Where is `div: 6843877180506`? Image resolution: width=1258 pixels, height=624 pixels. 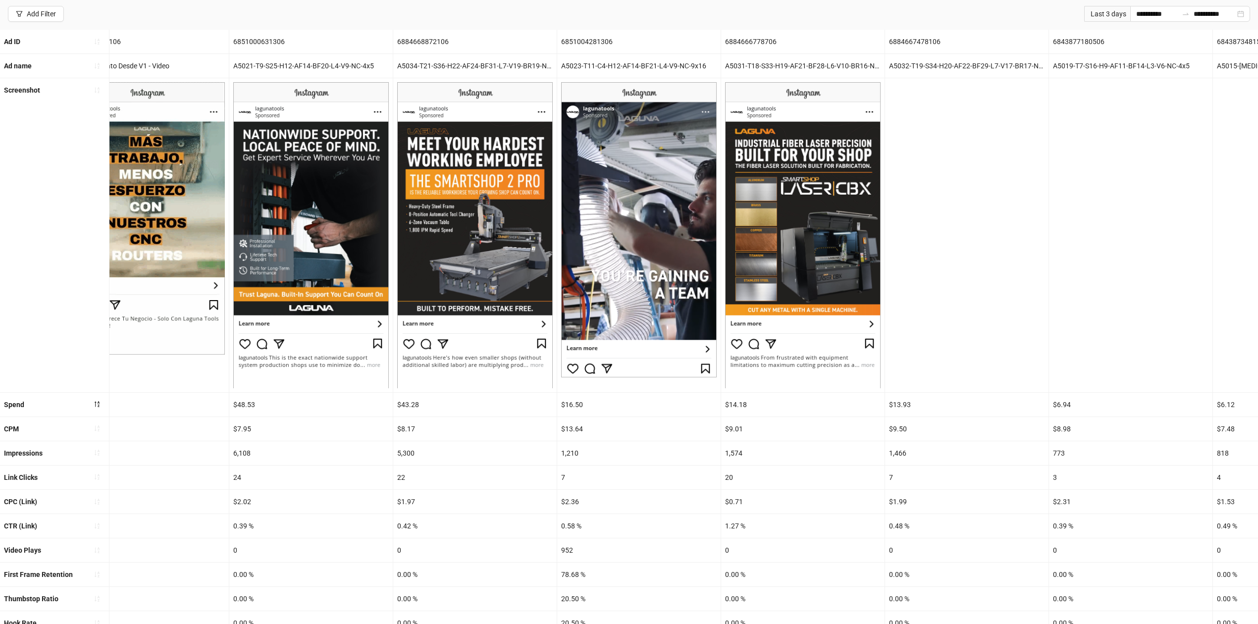
div: 6843877180506 is located at coordinates (1131, 42).